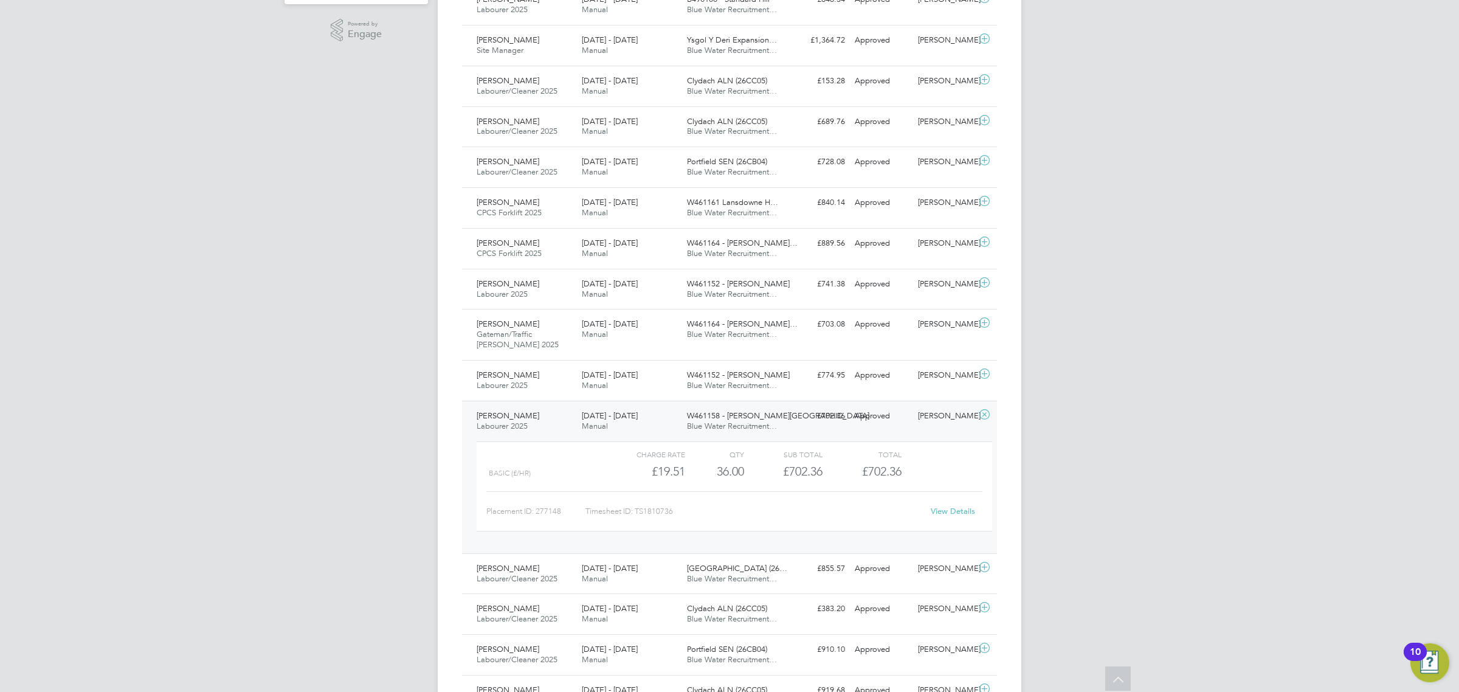  I want to click on div: £19.51, so click(646, 471).